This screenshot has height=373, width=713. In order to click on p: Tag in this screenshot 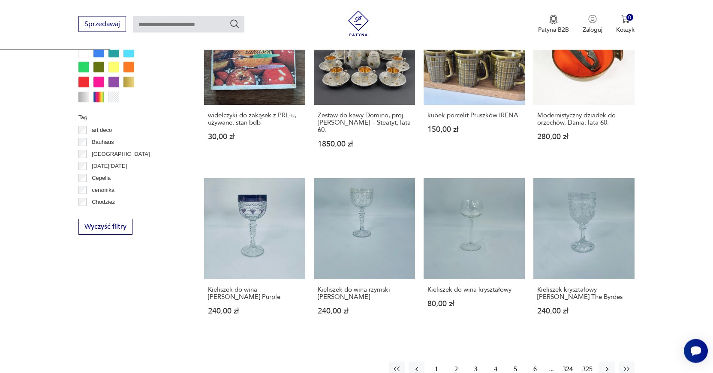, I will do `click(131, 117)`.